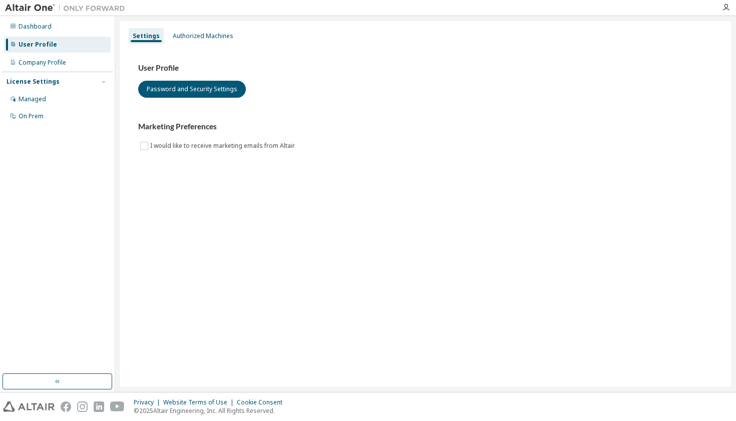 The height and width of the screenshot is (421, 736). What do you see at coordinates (192, 89) in the screenshot?
I see `button: Password and Security Settings` at bounding box center [192, 89].